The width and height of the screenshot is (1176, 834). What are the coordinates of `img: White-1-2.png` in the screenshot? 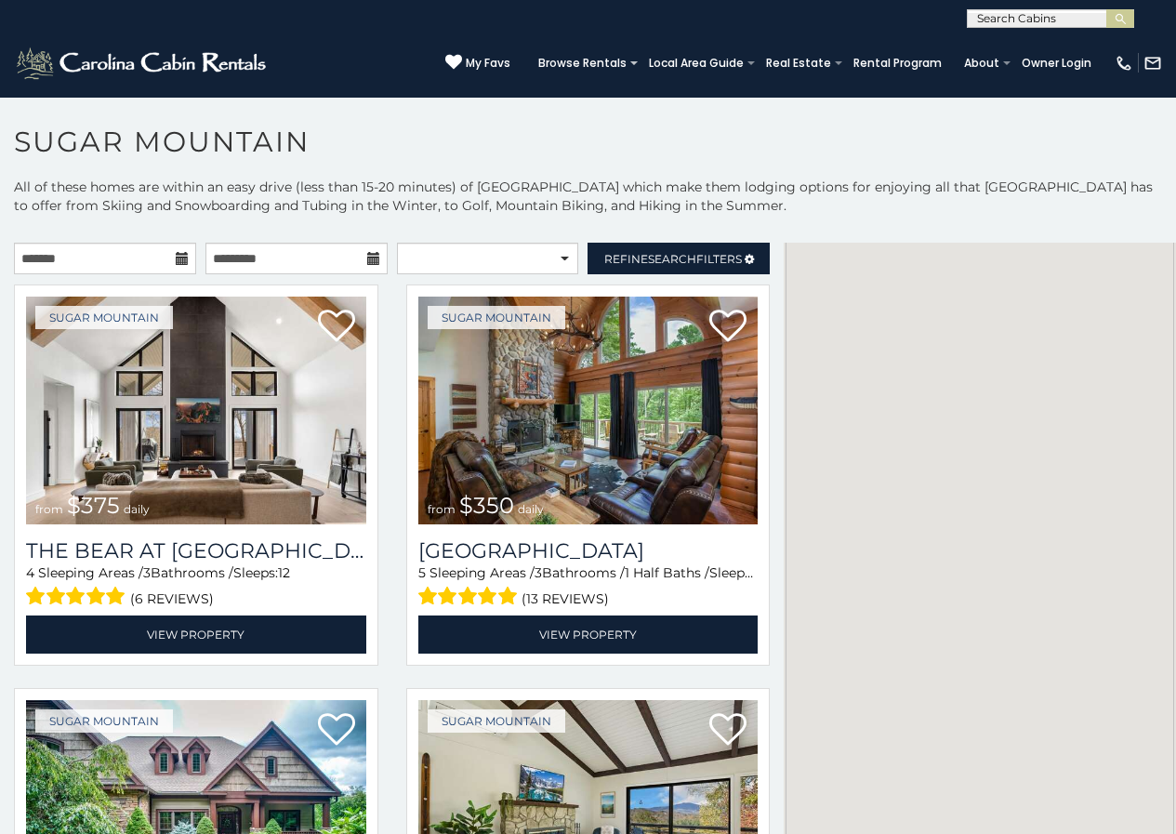 It's located at (142, 63).